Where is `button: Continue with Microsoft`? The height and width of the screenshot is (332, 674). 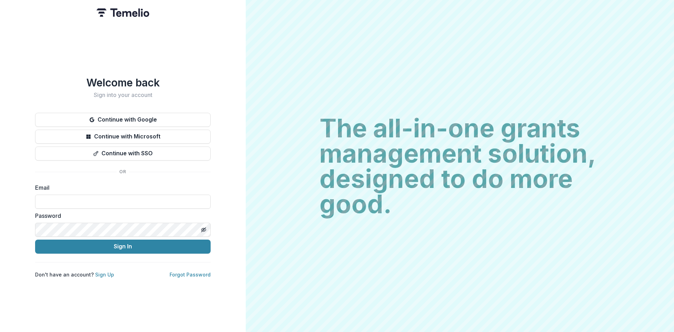 button: Continue with Microsoft is located at coordinates (123, 137).